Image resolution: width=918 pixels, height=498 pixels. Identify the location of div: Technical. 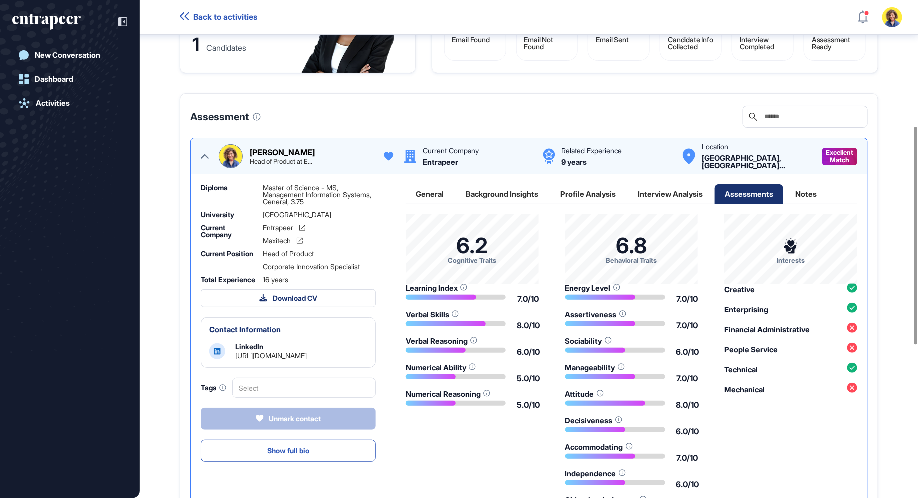
(740, 369).